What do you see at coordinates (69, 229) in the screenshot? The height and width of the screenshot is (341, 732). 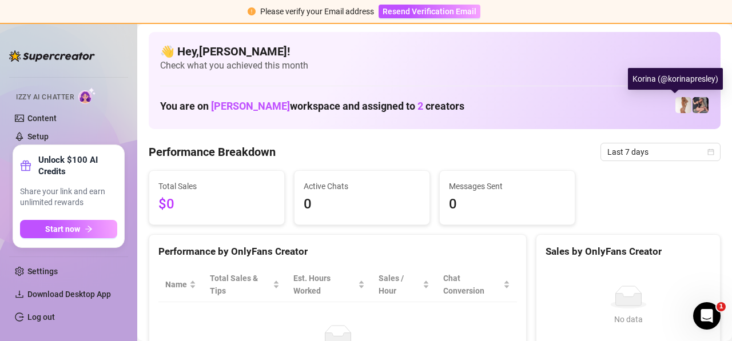 I see `button: Start nowarrow-right` at bounding box center [69, 229].